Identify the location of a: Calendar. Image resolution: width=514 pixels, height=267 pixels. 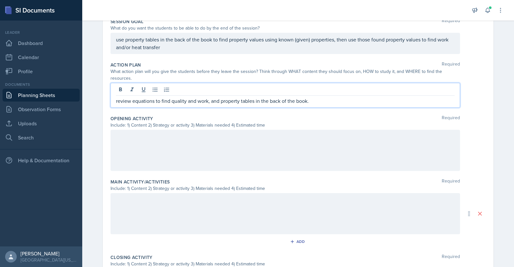
(41, 57).